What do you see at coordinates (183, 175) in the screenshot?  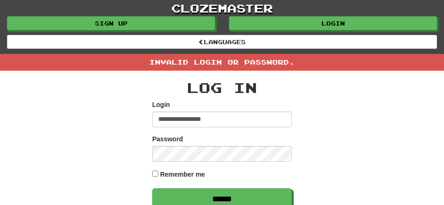 I see `label: Remember me` at bounding box center [183, 175].